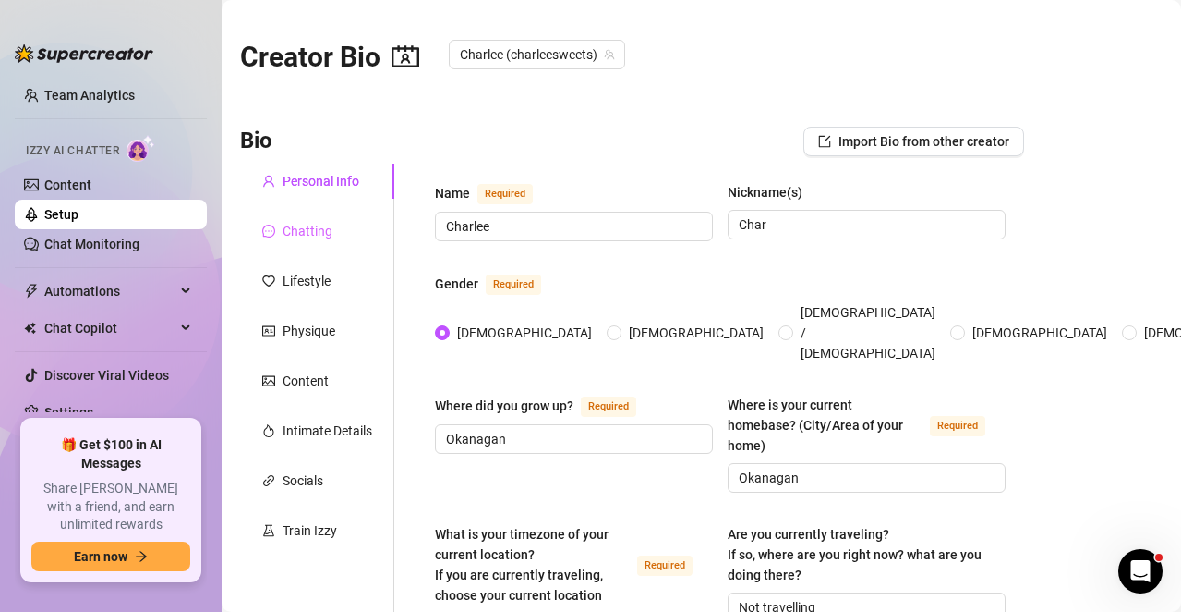 Image resolution: width=1181 pixels, height=612 pixels. Describe the element at coordinates (406, 56) in the screenshot. I see `span: contacts` at that location.